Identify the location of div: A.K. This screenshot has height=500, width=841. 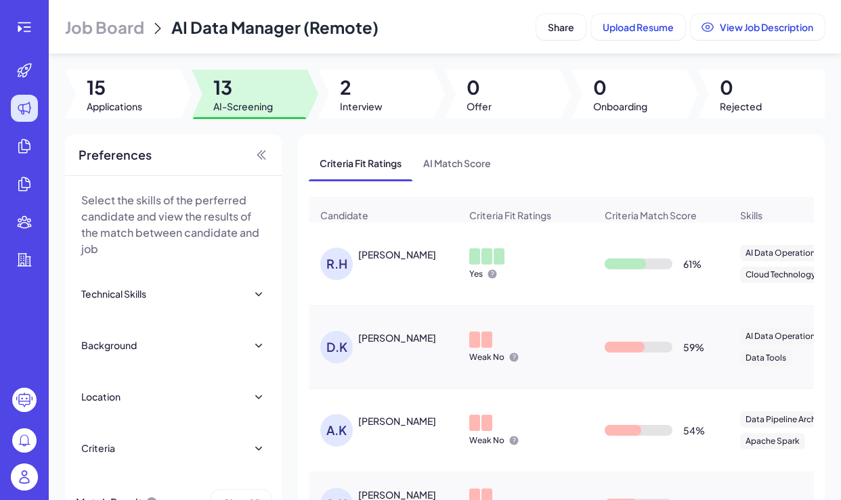
(336, 430).